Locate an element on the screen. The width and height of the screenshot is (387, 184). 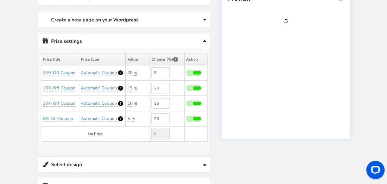
a: 20 is located at coordinates (130, 73).